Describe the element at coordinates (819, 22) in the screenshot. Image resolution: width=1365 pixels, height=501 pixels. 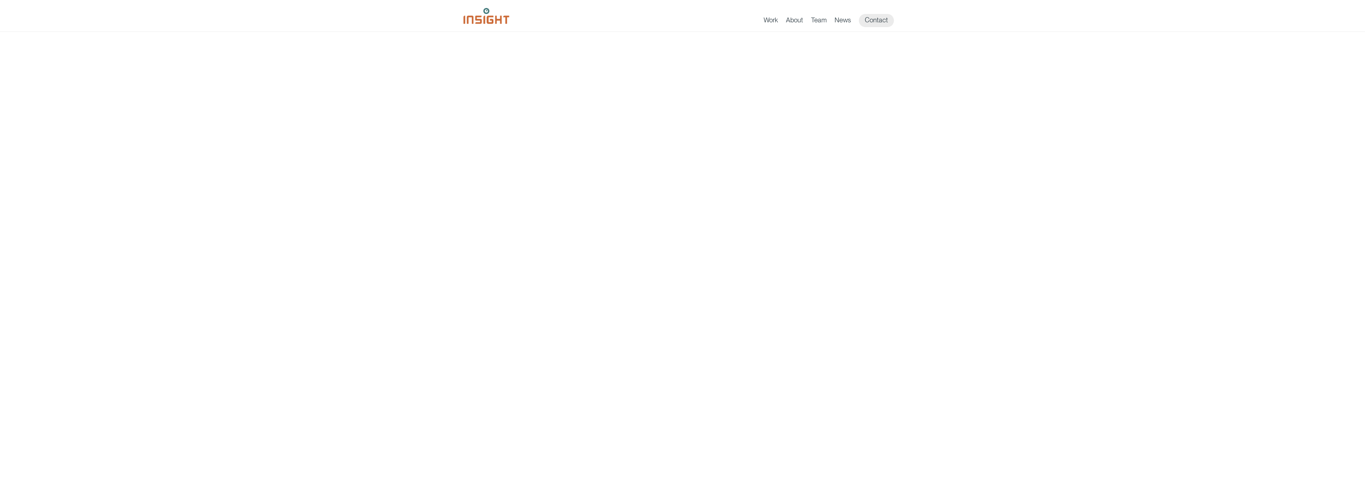
I see `a: Team` at that location.